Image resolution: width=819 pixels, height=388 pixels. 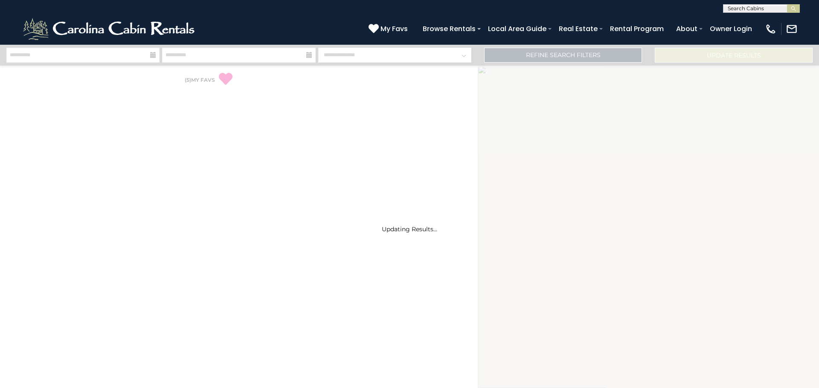 I want to click on a: Browse Rentals, so click(x=449, y=29).